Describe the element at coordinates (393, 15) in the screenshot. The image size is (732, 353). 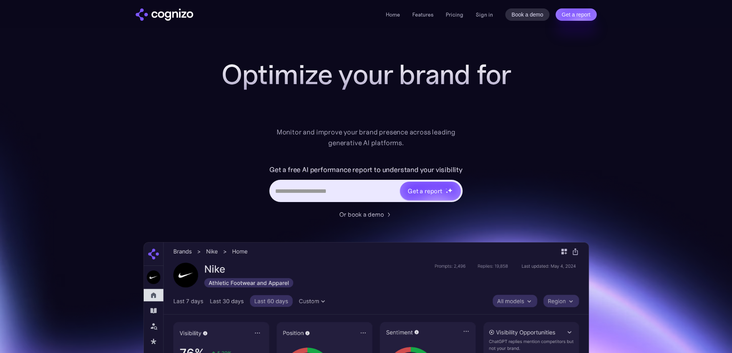
I see `a: Home` at that location.